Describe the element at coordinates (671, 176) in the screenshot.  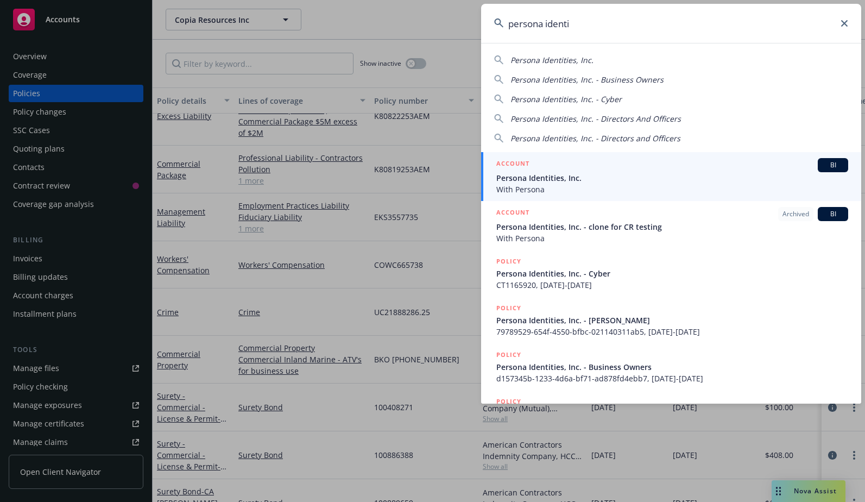
I see `a: ACCOUNTBIPersona Identities, Inc.With Persona` at that location.